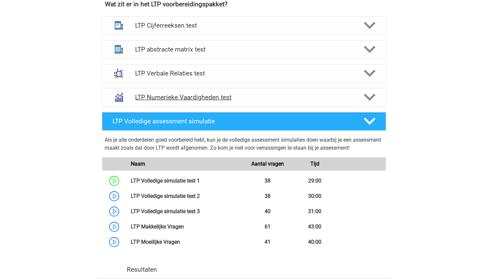 The height and width of the screenshot is (279, 488). What do you see at coordinates (119, 25) in the screenshot?
I see `img: cijferreeksen` at bounding box center [119, 25].